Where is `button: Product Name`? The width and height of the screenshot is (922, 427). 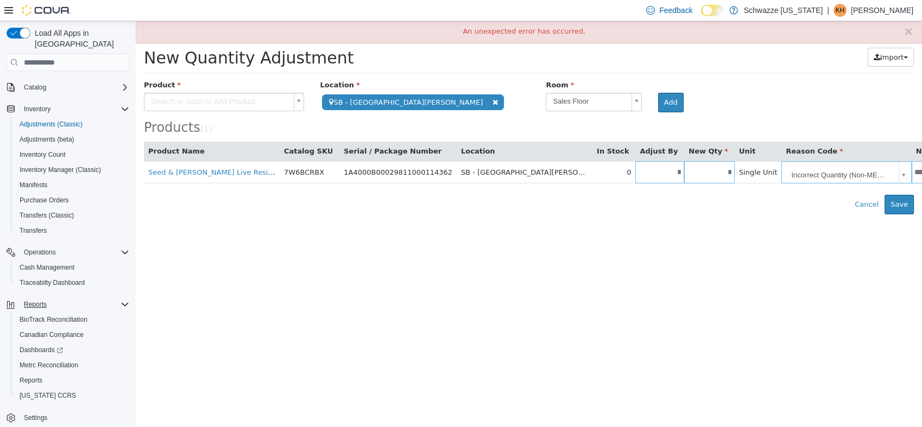 button: Product Name is located at coordinates (42, 130).